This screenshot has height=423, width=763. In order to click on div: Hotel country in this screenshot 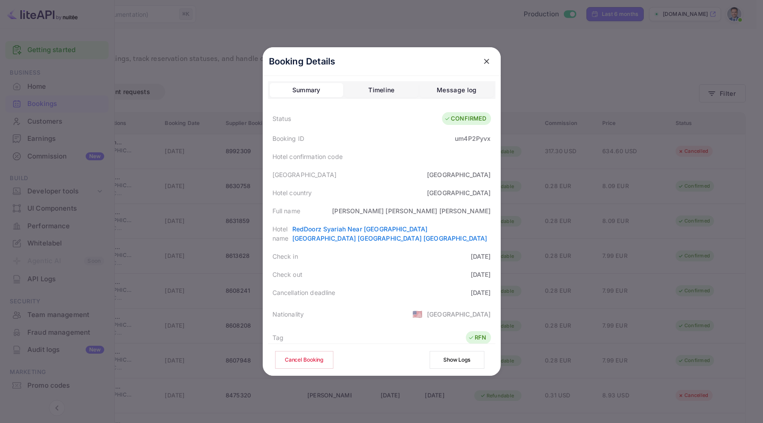, I will do `click(292, 193)`.